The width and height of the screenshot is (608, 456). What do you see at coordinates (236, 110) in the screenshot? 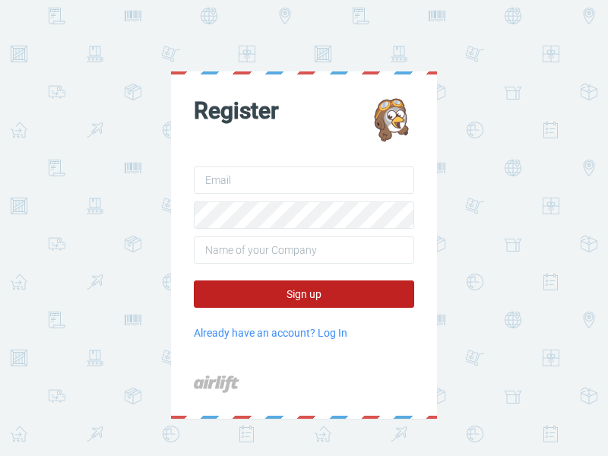
I see `strong: Register` at bounding box center [236, 110].